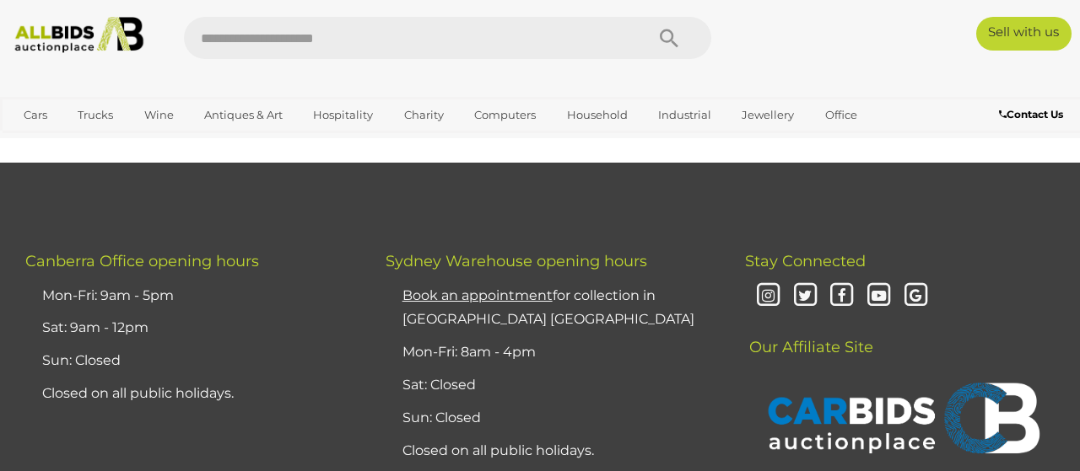  What do you see at coordinates (768, 296) in the screenshot?
I see `i: Instagram` at bounding box center [768, 296].